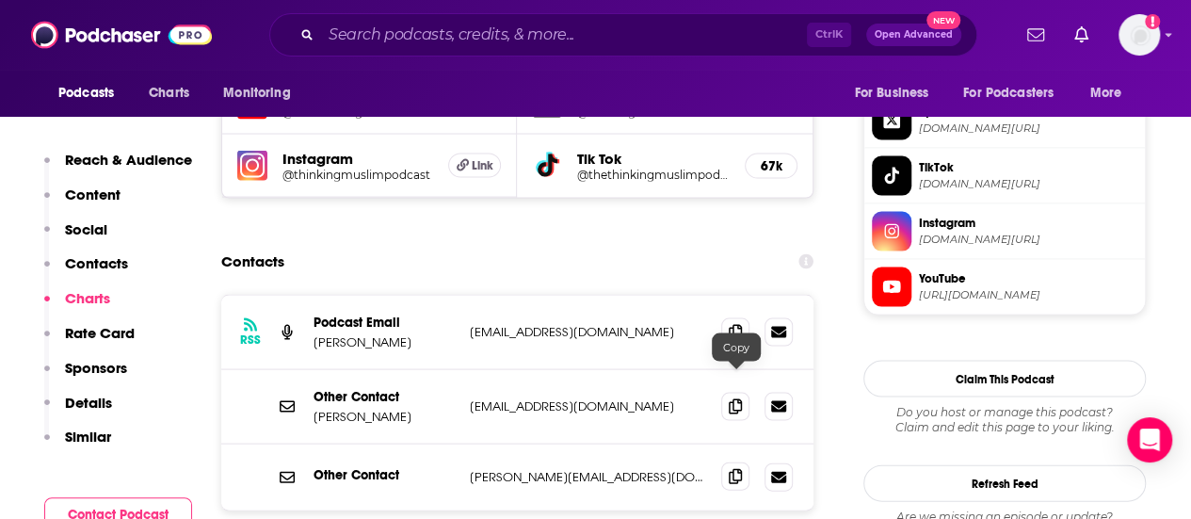 Image resolution: width=1191 pixels, height=519 pixels. Describe the element at coordinates (1106, 93) in the screenshot. I see `span: More` at that location.